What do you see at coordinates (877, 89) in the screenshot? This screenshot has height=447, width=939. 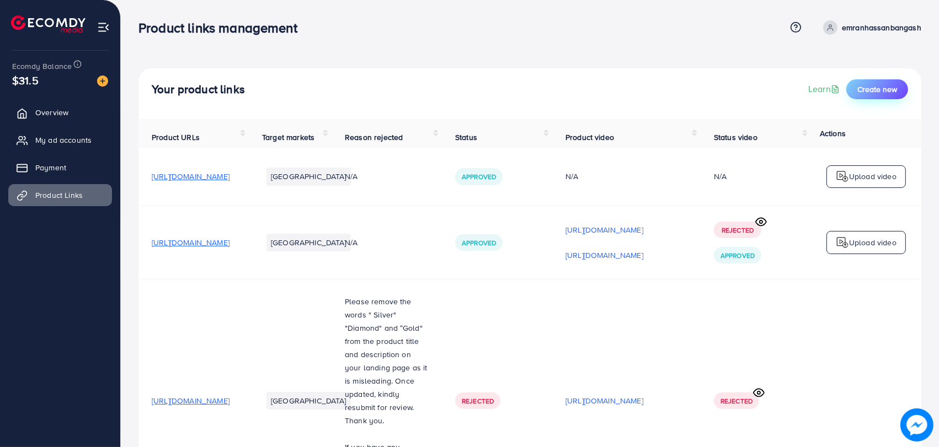 I see `span: Create new` at bounding box center [877, 89].